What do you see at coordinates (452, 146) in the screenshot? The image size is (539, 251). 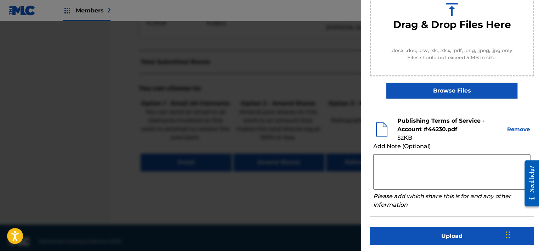 I see `div: Add Note (Optional)` at bounding box center [452, 146].